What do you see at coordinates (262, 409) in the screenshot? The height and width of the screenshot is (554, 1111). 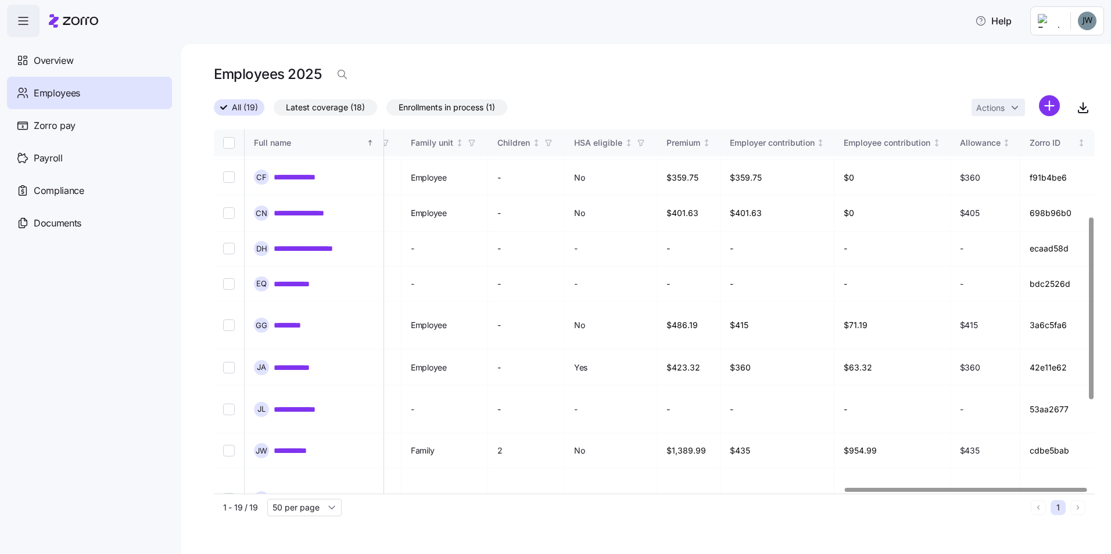 I see `span: J L` at bounding box center [262, 409].